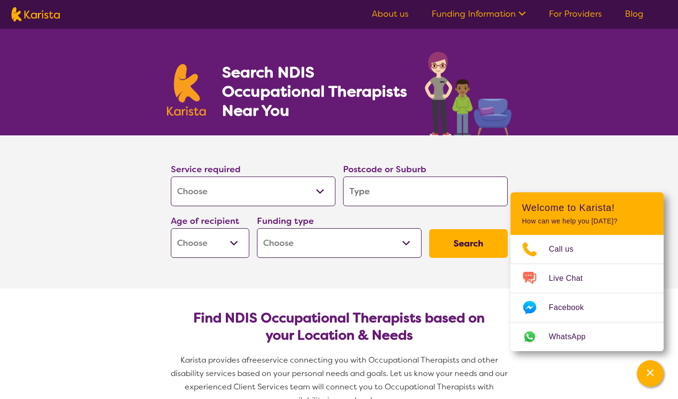 This screenshot has width=678, height=399. What do you see at coordinates (478, 14) in the screenshot?
I see `a: Funding Information` at bounding box center [478, 14].